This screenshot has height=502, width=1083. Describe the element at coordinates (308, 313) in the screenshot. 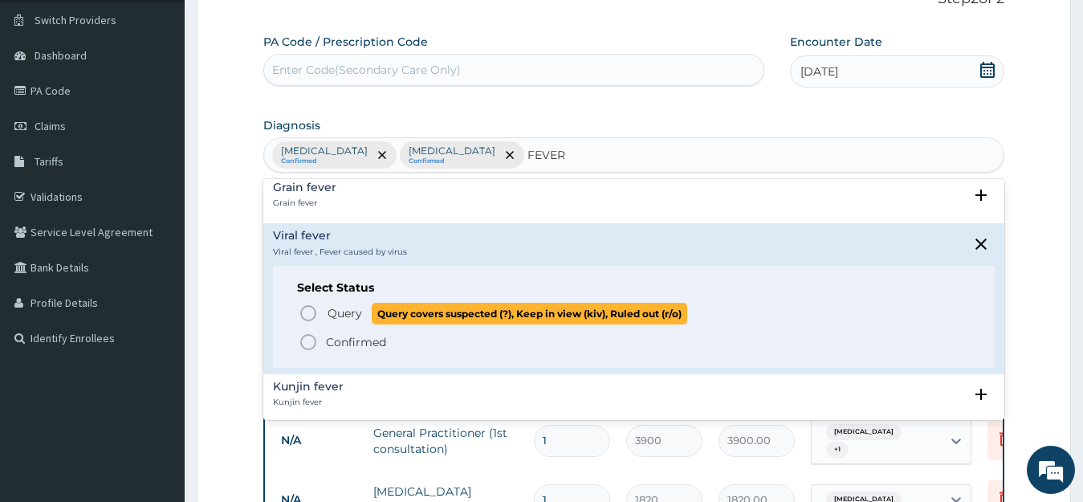

I see `i: status option query` at that location.